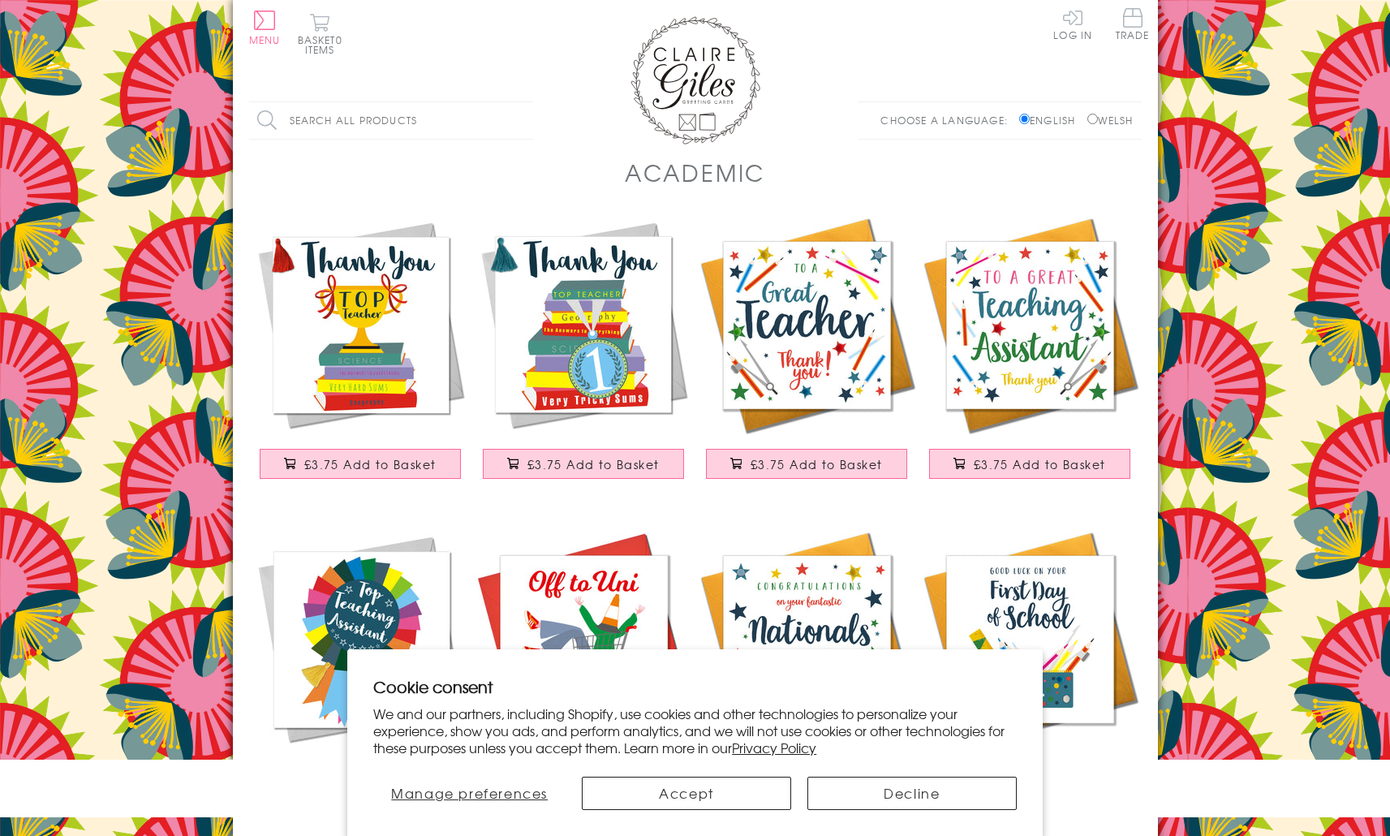  What do you see at coordinates (774, 747) in the screenshot?
I see `a: Privacy Policy` at bounding box center [774, 747].